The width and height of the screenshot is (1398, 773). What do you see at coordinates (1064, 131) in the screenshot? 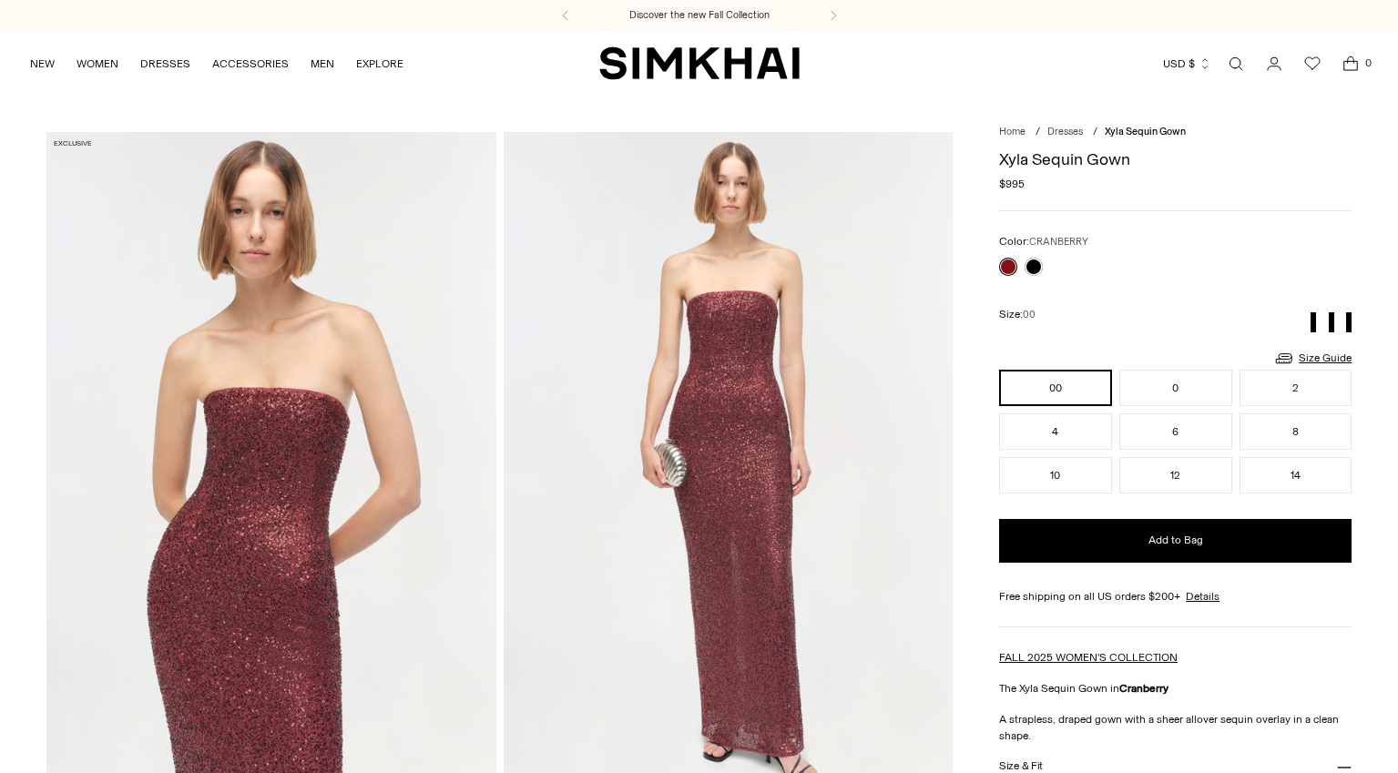
I see `a: Dresses` at bounding box center [1064, 131].